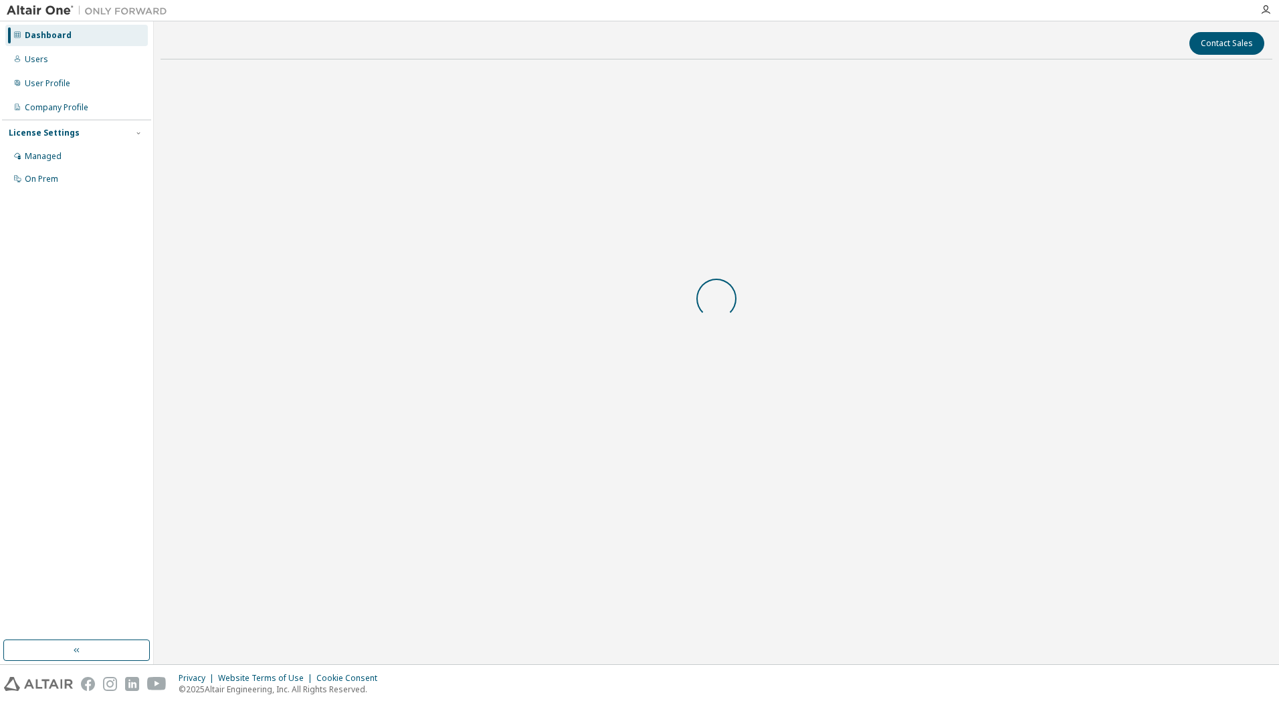  What do you see at coordinates (44, 133) in the screenshot?
I see `div: License Settings` at bounding box center [44, 133].